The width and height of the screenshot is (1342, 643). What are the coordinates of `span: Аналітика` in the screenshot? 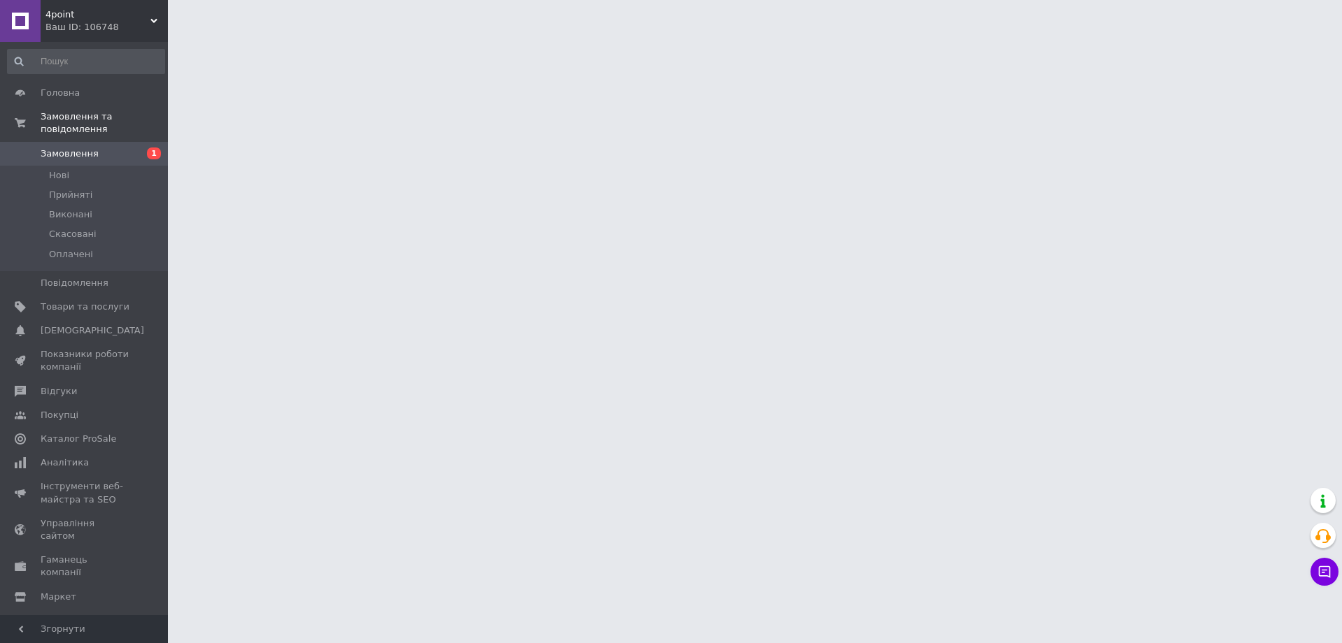 It's located at (64, 463).